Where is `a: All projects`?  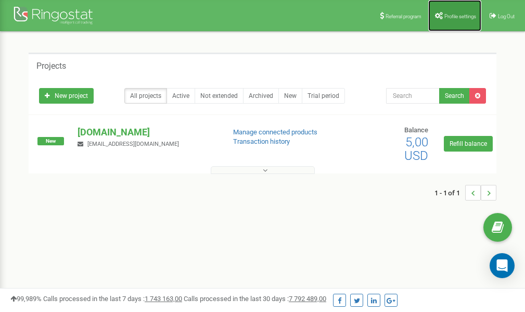
a: All projects is located at coordinates (146, 96).